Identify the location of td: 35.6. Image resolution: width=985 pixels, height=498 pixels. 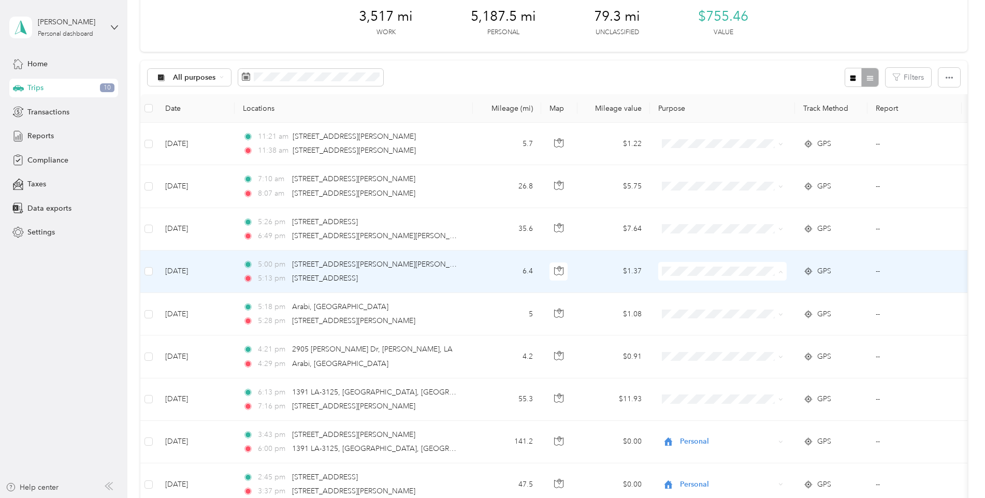
(507, 229).